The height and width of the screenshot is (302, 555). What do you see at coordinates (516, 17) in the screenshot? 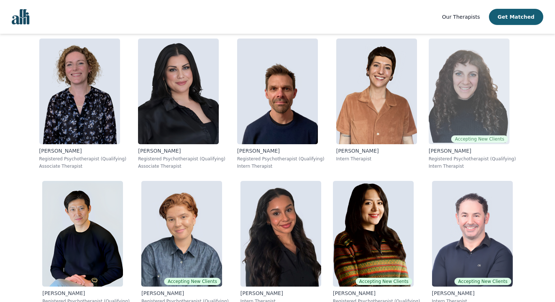
I see `a: Get Matched` at bounding box center [516, 17].